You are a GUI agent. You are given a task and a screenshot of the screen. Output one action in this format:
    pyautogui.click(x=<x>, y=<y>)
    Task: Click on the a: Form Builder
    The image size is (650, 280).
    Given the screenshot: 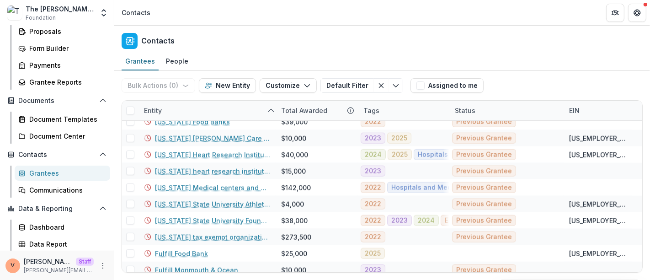 What is the action you would take?
    pyautogui.click(x=62, y=48)
    